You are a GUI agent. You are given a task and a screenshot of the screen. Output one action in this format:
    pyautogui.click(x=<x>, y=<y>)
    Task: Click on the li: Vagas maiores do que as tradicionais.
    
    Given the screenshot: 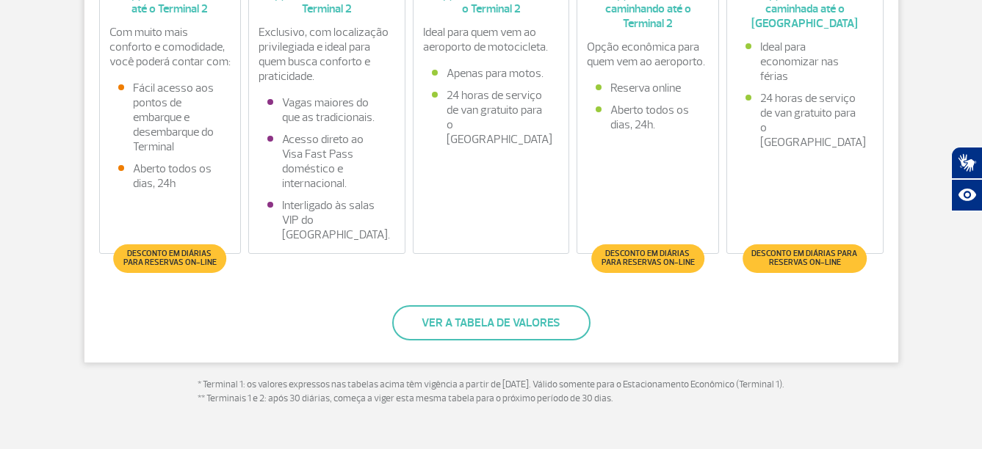 What is the action you would take?
    pyautogui.click(x=327, y=110)
    